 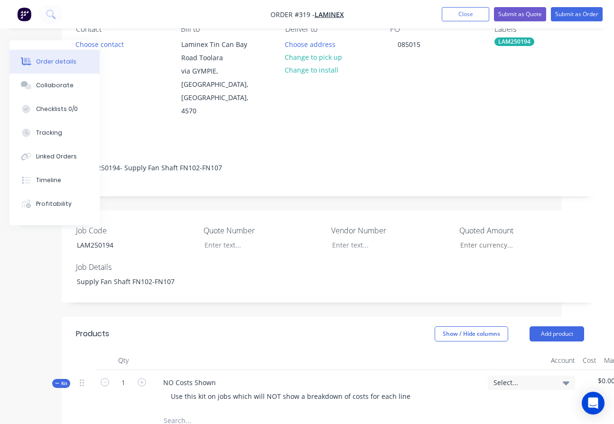 What do you see at coordinates (57, 109) in the screenshot?
I see `div: Checklists 0/0` at bounding box center [57, 109].